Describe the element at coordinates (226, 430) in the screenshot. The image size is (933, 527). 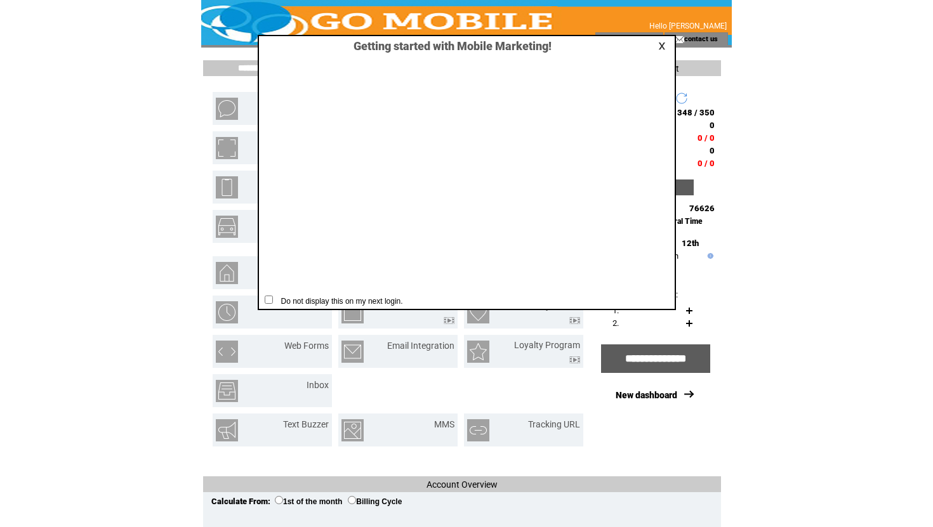
I see `img: text-buzzer.png` at that location.